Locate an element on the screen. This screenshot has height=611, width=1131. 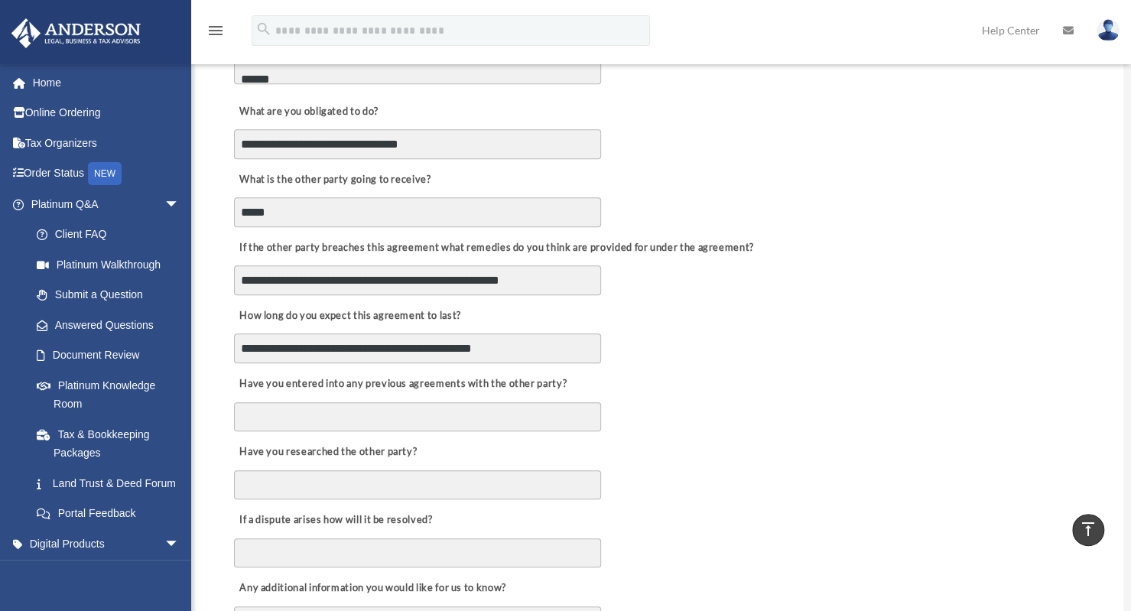
a: Answered Questions is located at coordinates (112, 325).